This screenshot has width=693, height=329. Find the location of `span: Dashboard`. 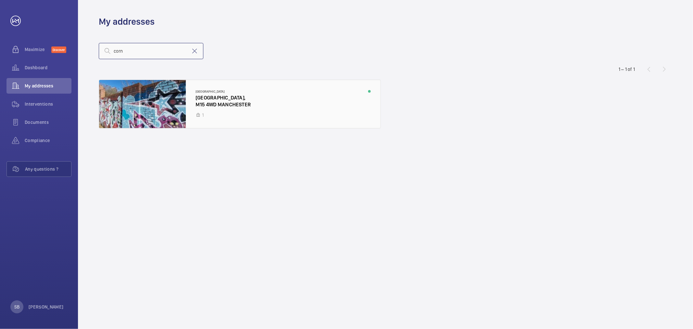

span: Dashboard is located at coordinates (48, 68).